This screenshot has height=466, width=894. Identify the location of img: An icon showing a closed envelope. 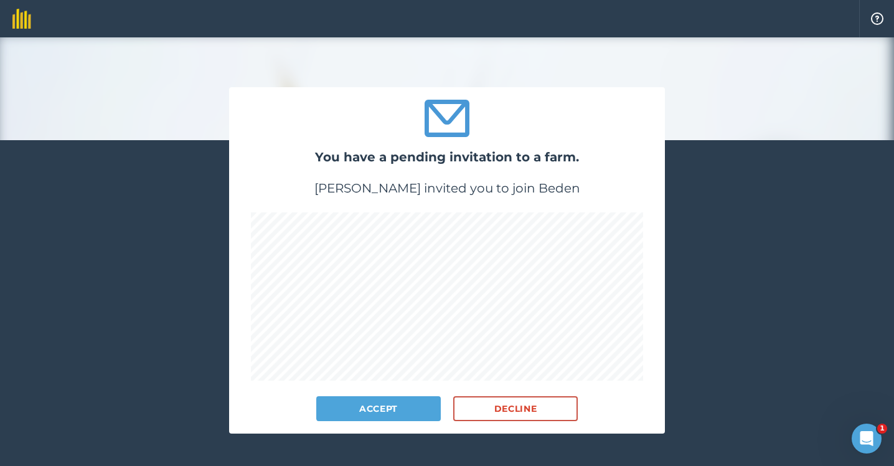
(447, 118).